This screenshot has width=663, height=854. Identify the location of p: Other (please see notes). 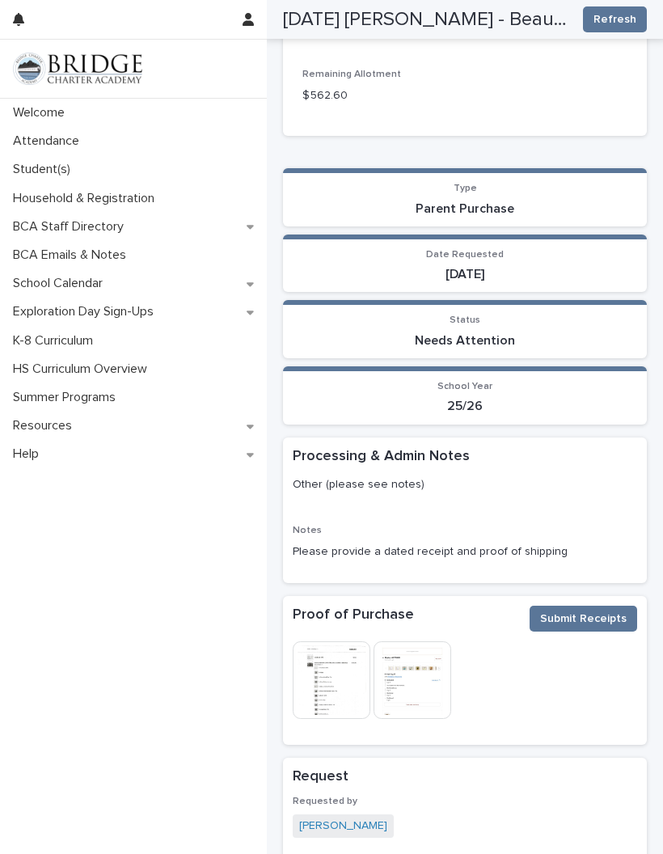
(465, 484).